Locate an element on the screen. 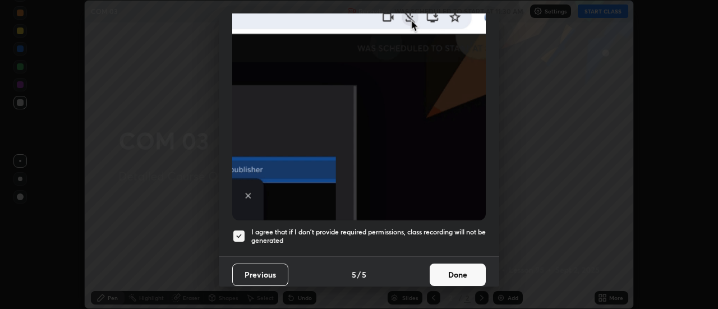 Image resolution: width=718 pixels, height=309 pixels. button: Done is located at coordinates (458, 275).